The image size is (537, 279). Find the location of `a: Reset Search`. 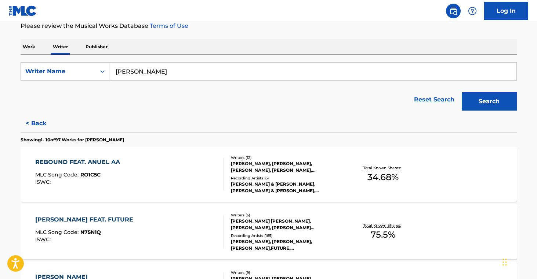

a: Reset Search is located at coordinates (434, 100).